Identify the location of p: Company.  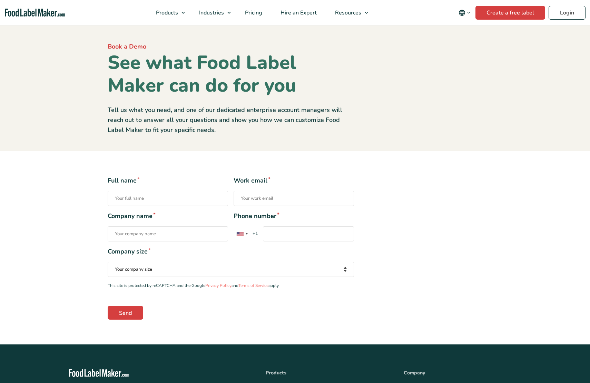
(462, 373).